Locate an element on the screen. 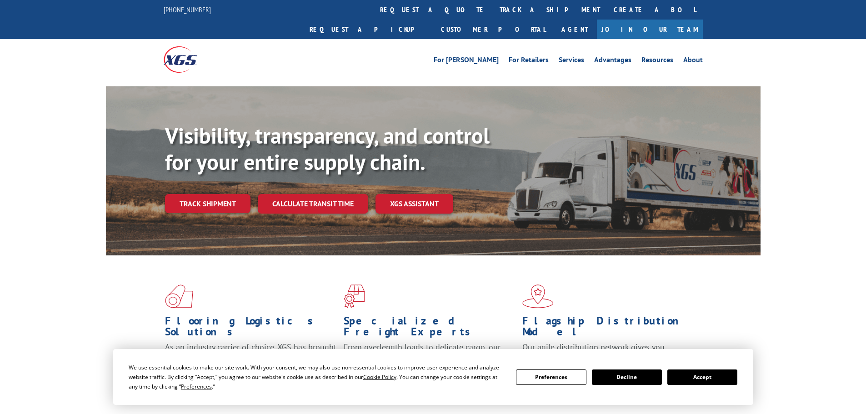 The height and width of the screenshot is (414, 866). button: Decline is located at coordinates (627, 377).